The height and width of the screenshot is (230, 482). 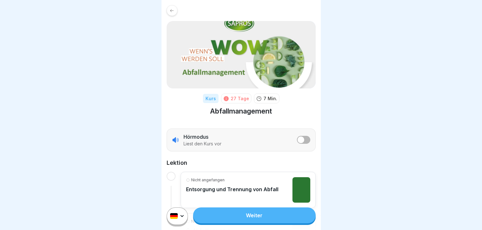 I want to click on div: Kurs, so click(x=210, y=98).